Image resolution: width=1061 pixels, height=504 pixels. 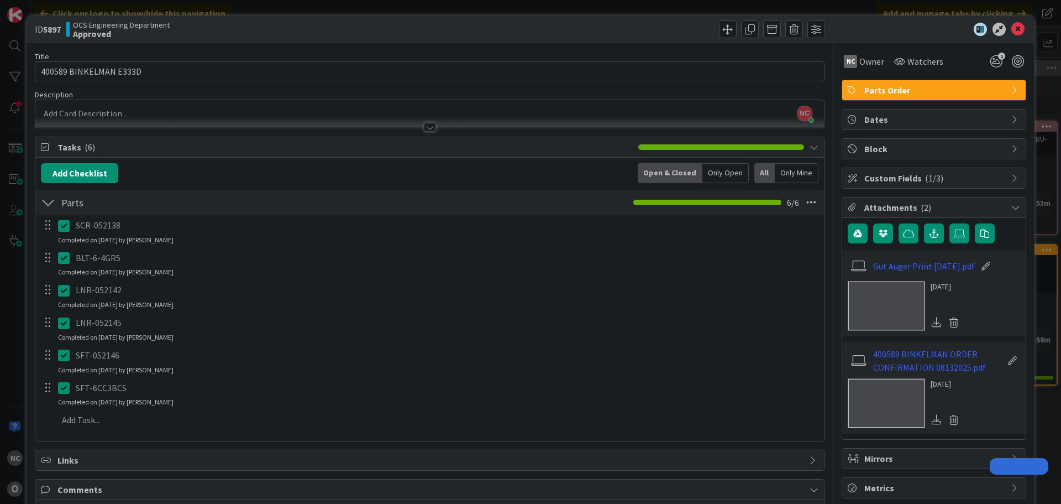 I want to click on span: Mirrors, so click(x=935, y=458).